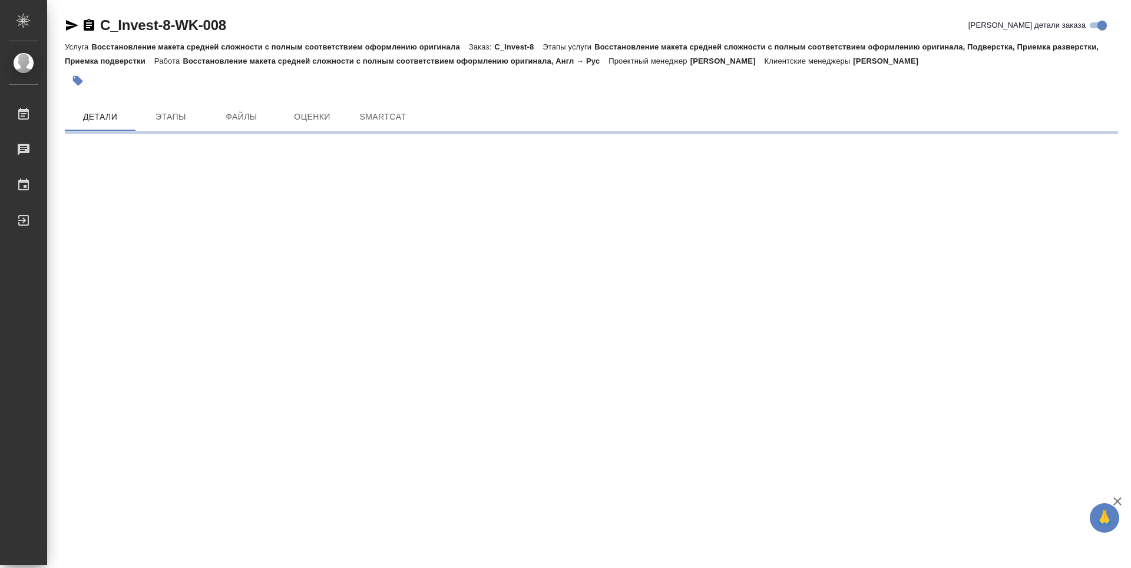  Describe the element at coordinates (481, 47) in the screenshot. I see `p: Заказ:` at that location.